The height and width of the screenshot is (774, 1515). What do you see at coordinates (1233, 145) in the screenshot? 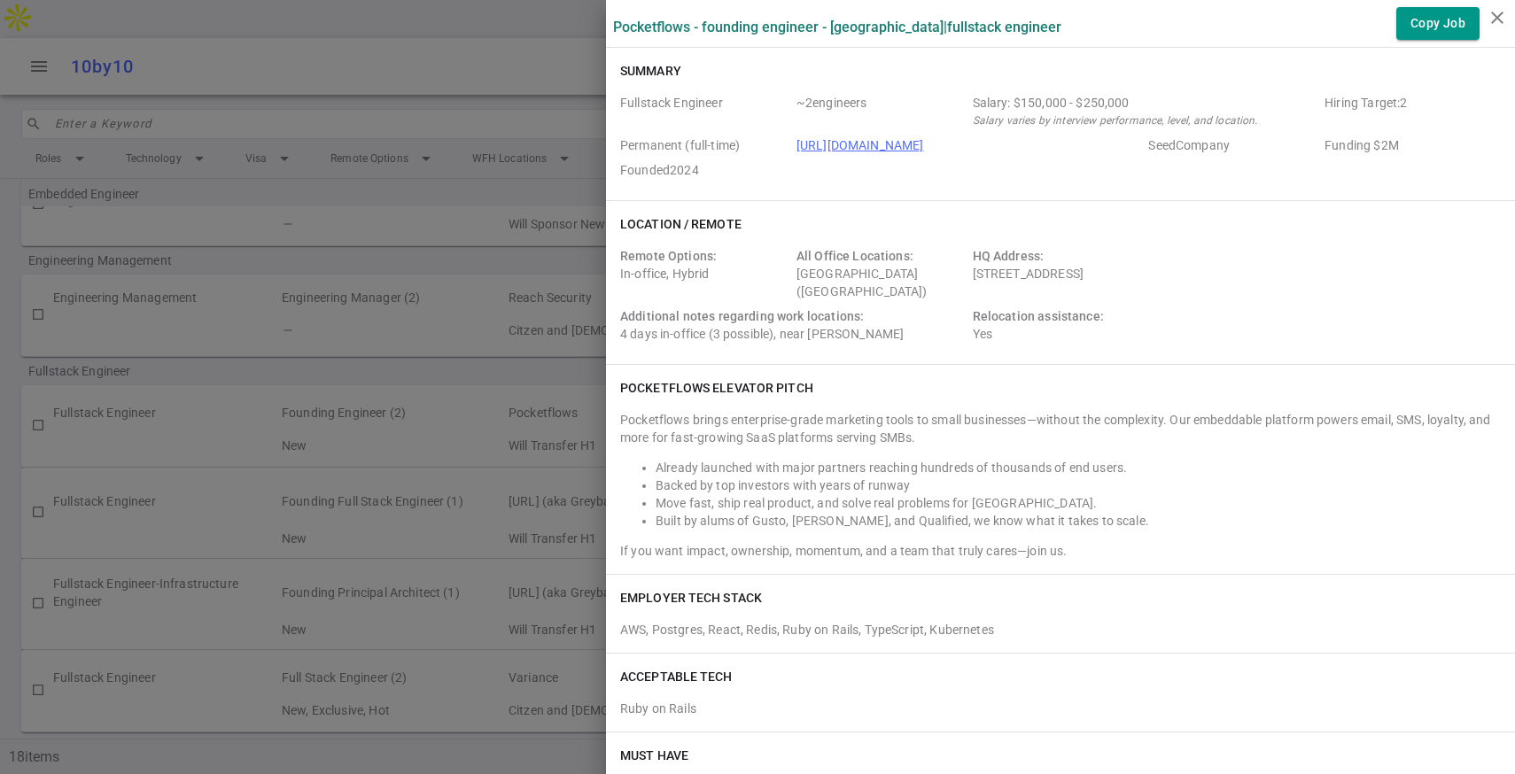
I see `span: Employer Stage e.g. Series A` at bounding box center [1233, 145].